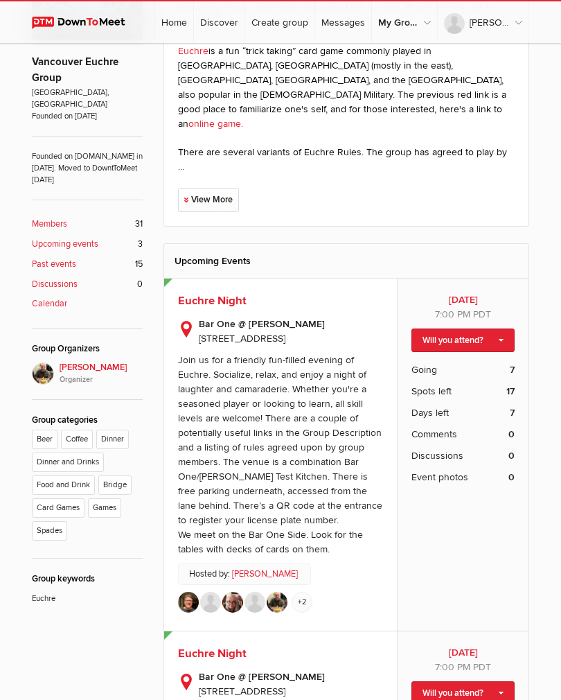  What do you see at coordinates (215, 123) in the screenshot?
I see `a: online game.` at bounding box center [215, 123].